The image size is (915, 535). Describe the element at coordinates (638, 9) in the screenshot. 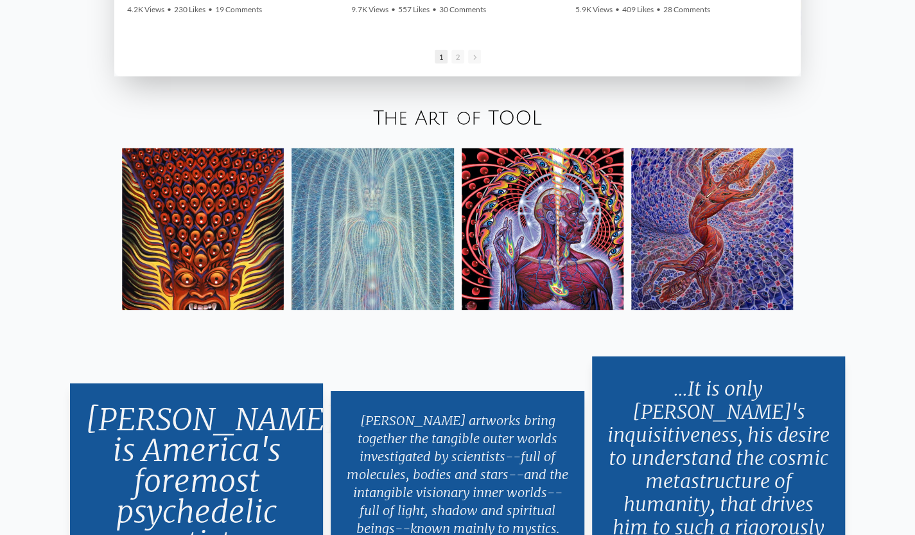

I see `span: 409 Likes` at that location.